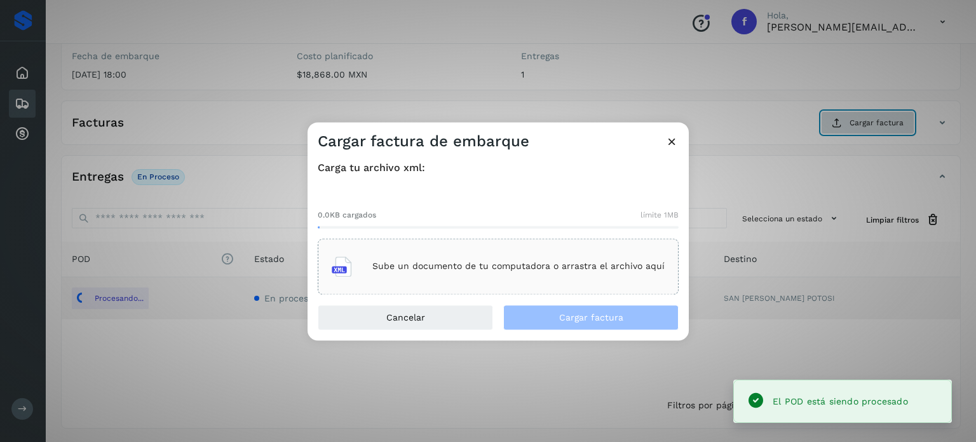  Describe the element at coordinates (840, 401) in the screenshot. I see `span: El POD está siendo procesado` at that location.